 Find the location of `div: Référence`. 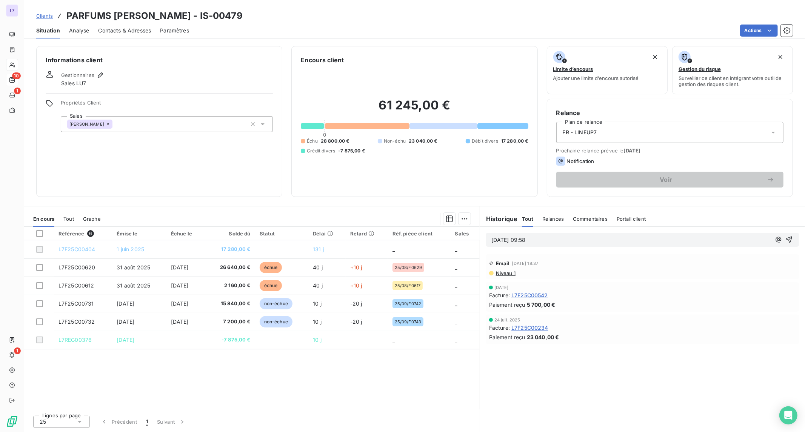

div: Référence is located at coordinates (83, 234).